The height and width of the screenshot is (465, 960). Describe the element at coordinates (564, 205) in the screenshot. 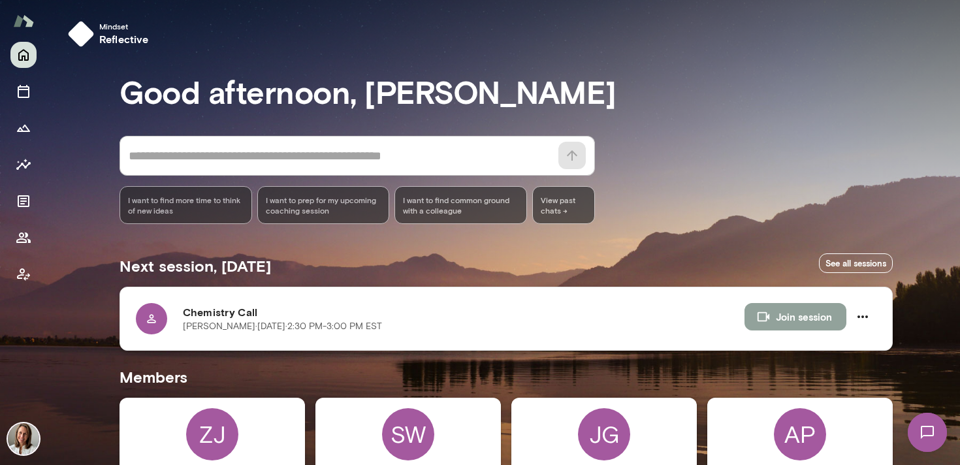

I see `span: View past chats ->` at that location.